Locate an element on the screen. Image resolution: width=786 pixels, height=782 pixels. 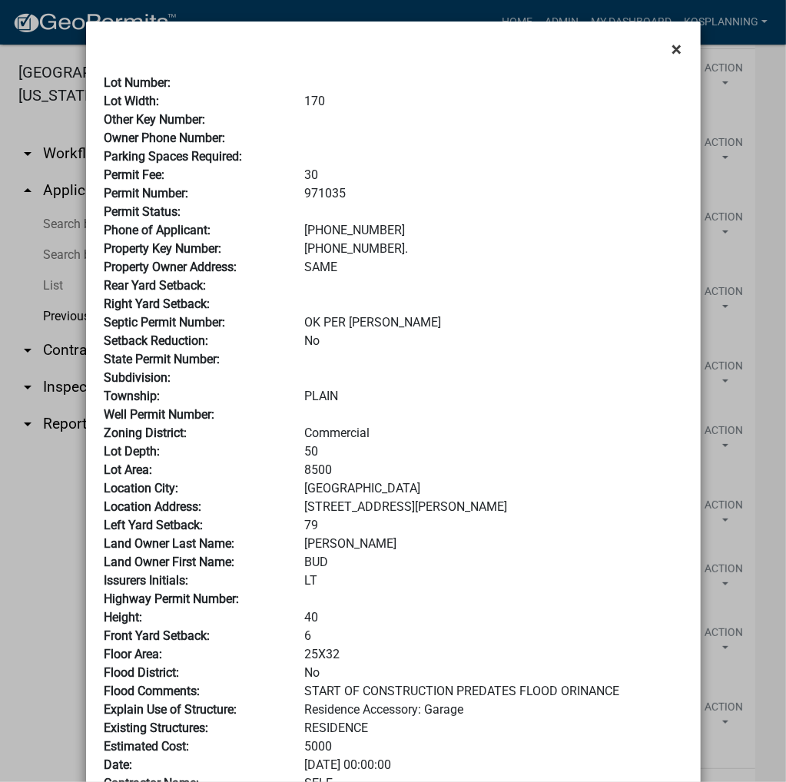
b: Location Address: is located at coordinates (153, 506).